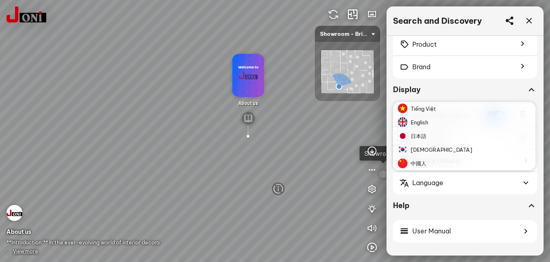 This screenshot has width=550, height=262. What do you see at coordinates (15, 213) in the screenshot?
I see `img: joni_WA4YW3LARTUE.jpg` at bounding box center [15, 213].